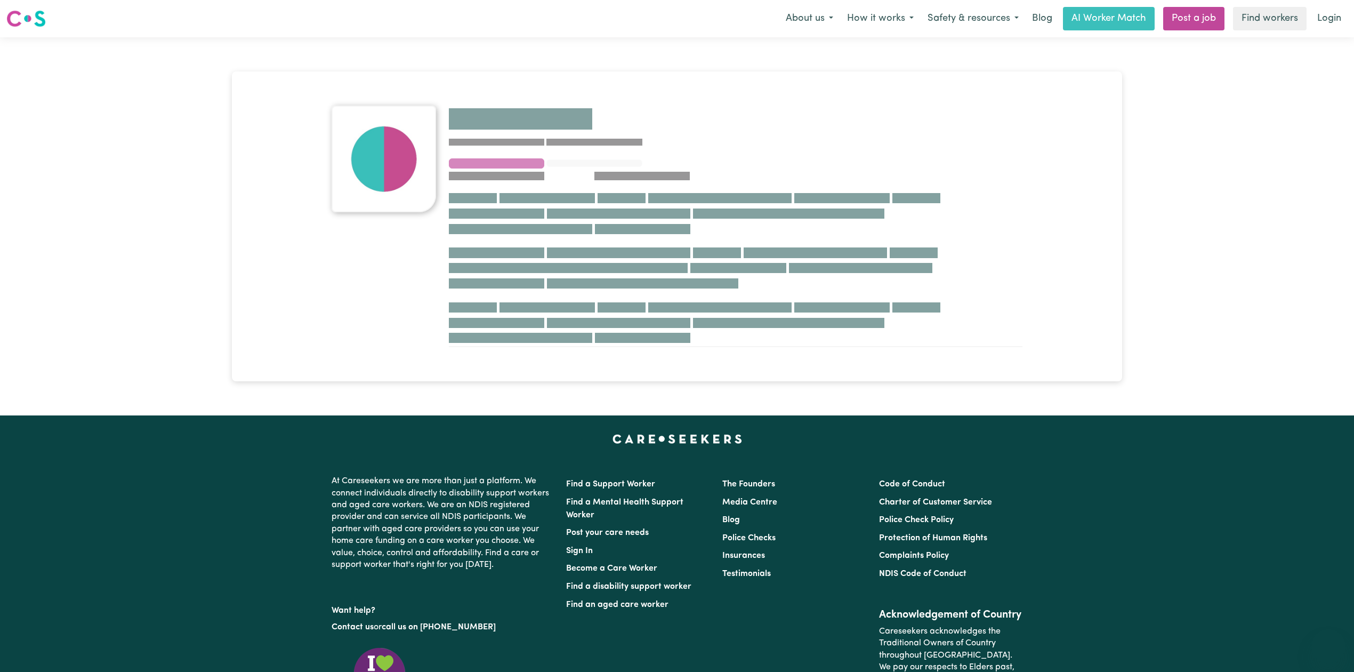 This screenshot has width=1354, height=672. What do you see at coordinates (973, 19) in the screenshot?
I see `button: Safety & resources` at bounding box center [973, 19].